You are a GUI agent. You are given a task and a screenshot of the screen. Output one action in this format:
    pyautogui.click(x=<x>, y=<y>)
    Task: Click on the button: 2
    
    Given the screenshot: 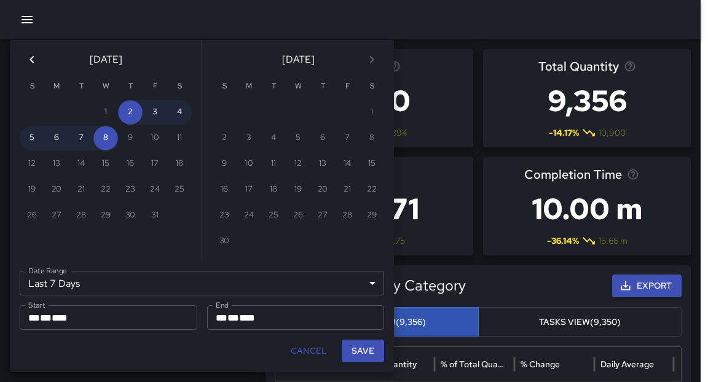 What is the action you would take?
    pyautogui.click(x=130, y=112)
    